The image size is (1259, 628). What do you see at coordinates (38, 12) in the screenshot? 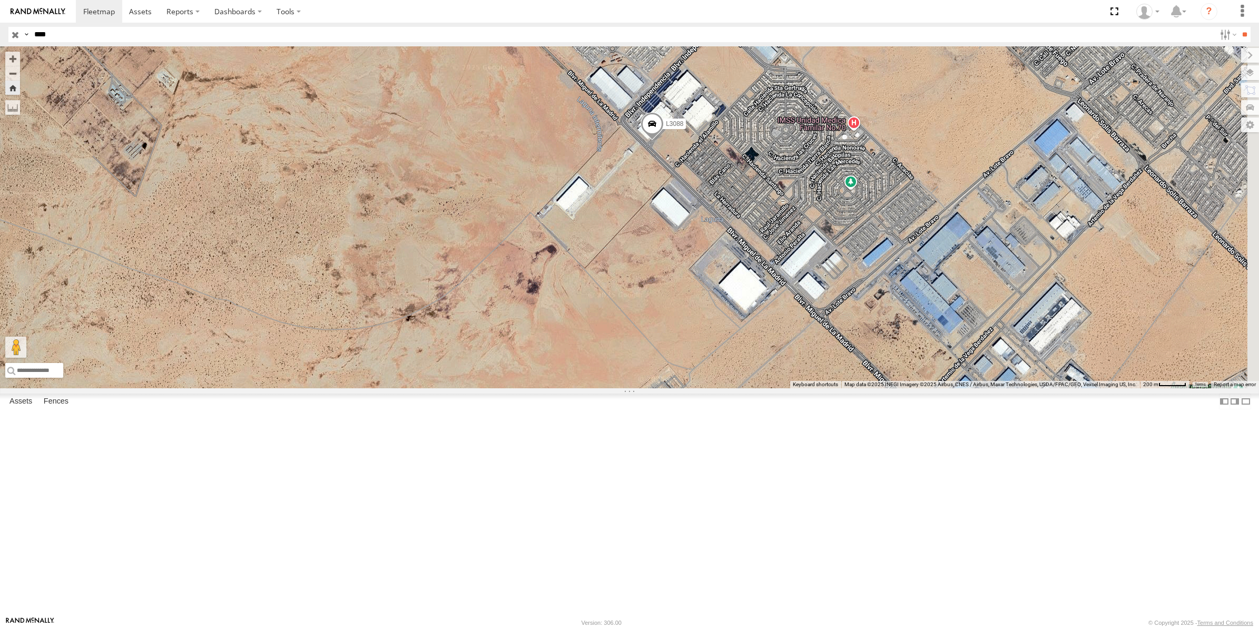
I see `img: rand-logo.svg` at bounding box center [38, 12].